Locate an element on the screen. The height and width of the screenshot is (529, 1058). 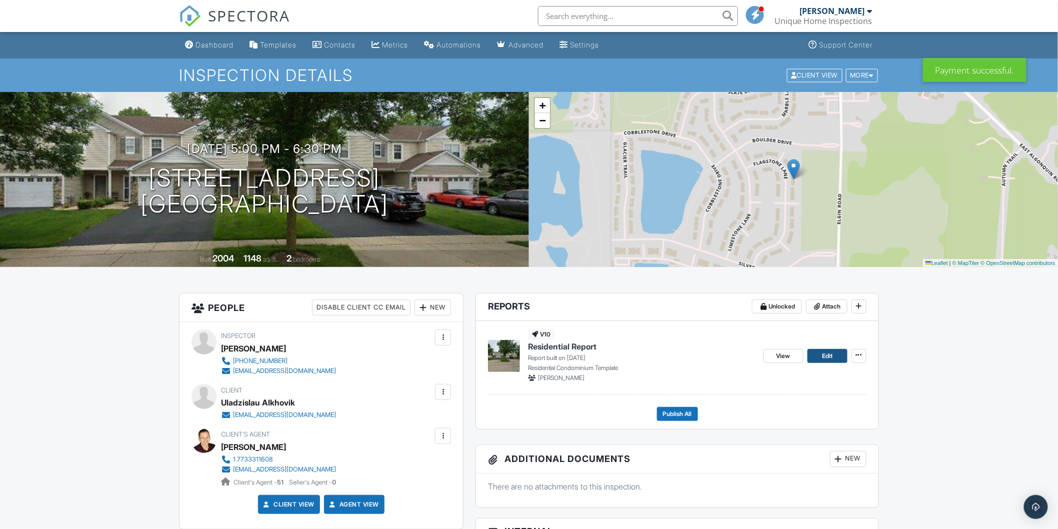
div: Support Center is located at coordinates (846, 45).